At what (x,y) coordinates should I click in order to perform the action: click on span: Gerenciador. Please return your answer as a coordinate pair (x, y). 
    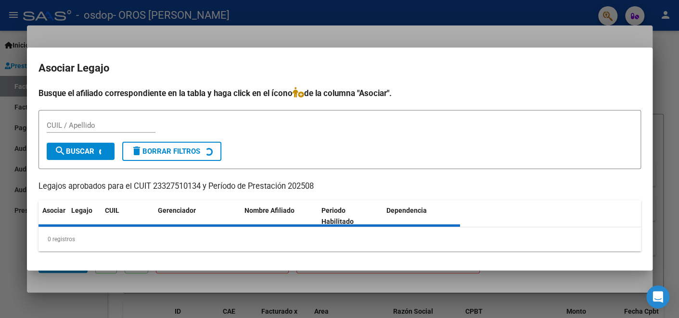
    Looking at the image, I should click on (176, 211).